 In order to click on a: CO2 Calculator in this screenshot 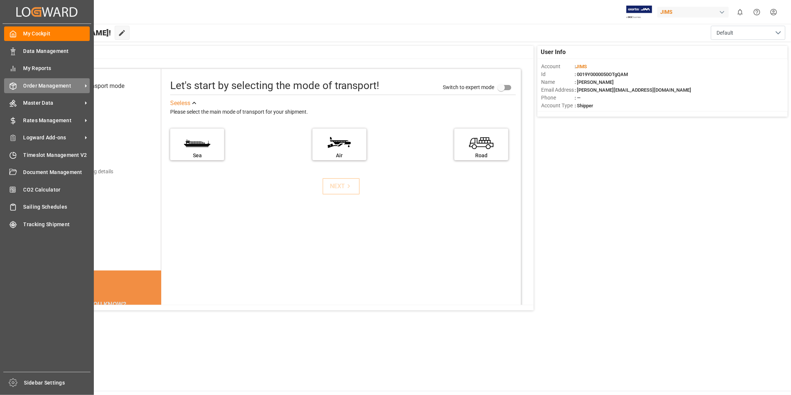, I will do `click(47, 189)`.